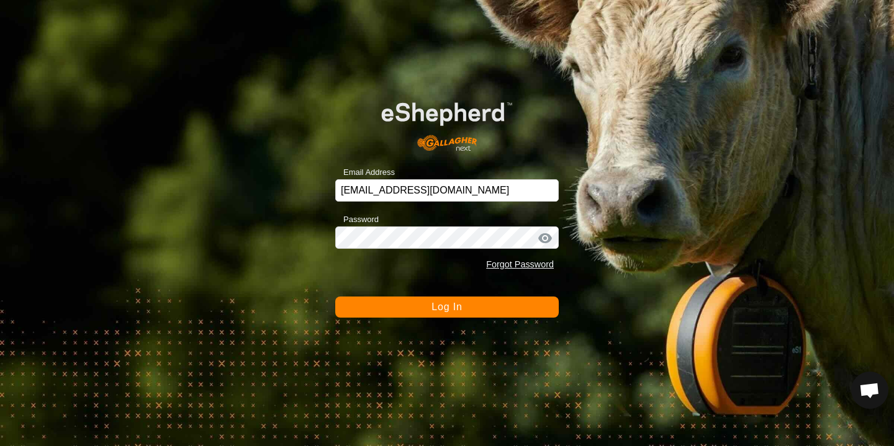 This screenshot has width=894, height=446. I want to click on label: Email Address, so click(365, 173).